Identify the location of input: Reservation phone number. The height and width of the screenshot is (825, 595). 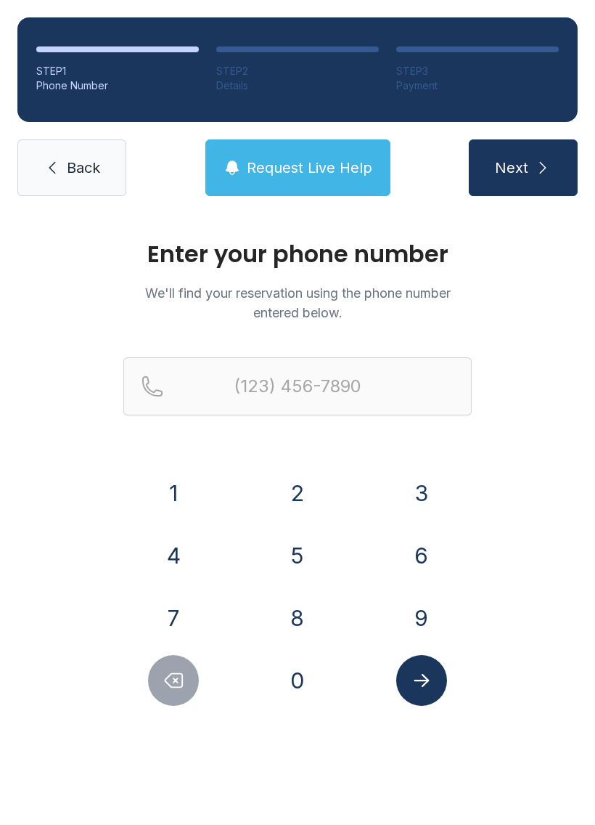
(298, 386).